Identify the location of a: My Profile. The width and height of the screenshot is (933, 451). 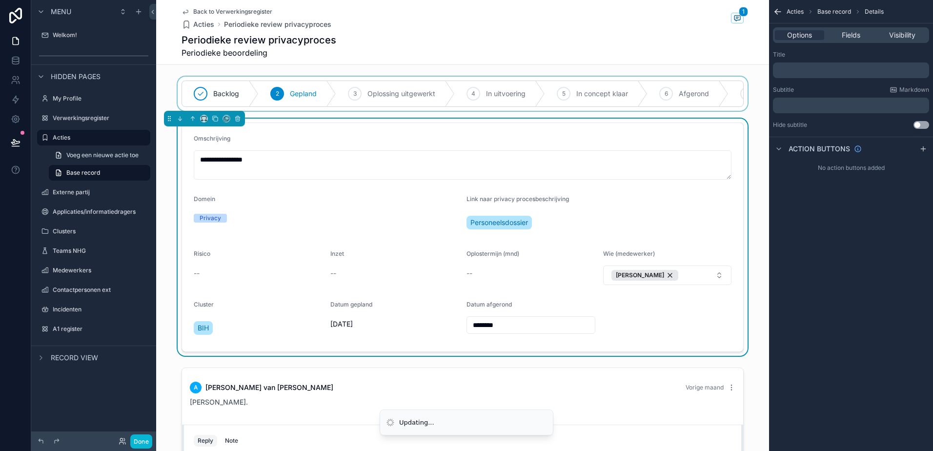
(94, 99).